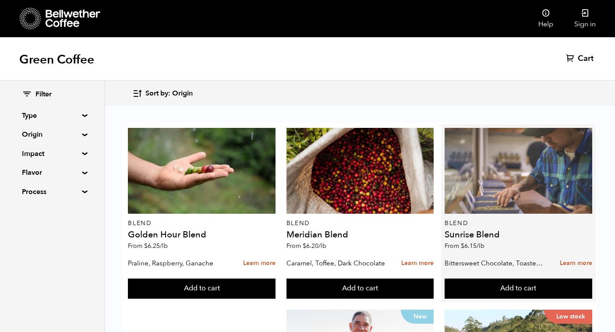 The width and height of the screenshot is (615, 332). Describe the element at coordinates (52, 135) in the screenshot. I see `summary: Origin` at that location.